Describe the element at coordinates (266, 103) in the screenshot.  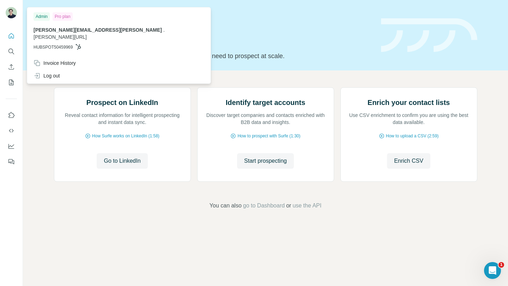
I see `h2: Identify target accounts` at that location.